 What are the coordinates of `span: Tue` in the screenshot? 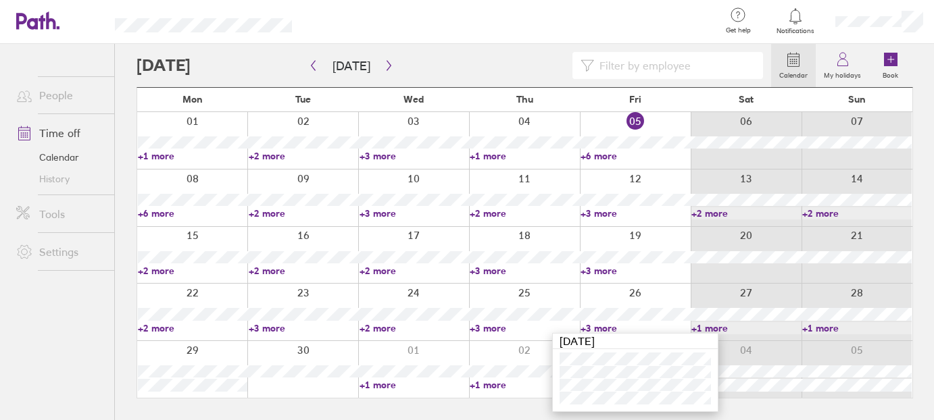 It's located at (303, 99).